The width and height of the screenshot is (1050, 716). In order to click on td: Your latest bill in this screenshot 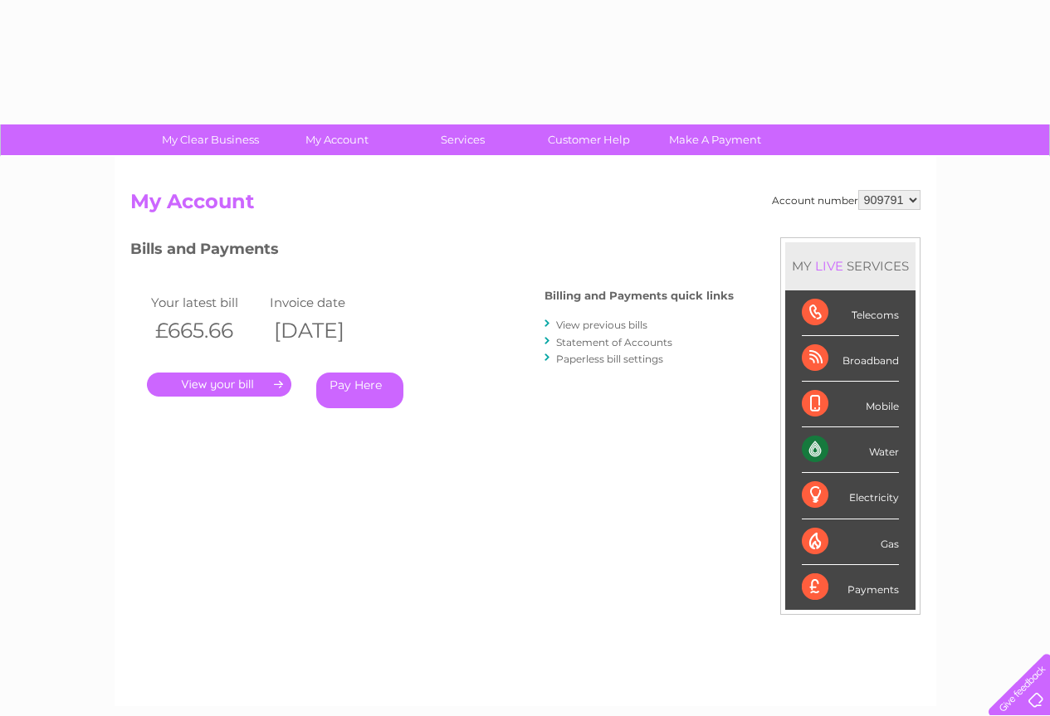, I will do `click(207, 302)`.